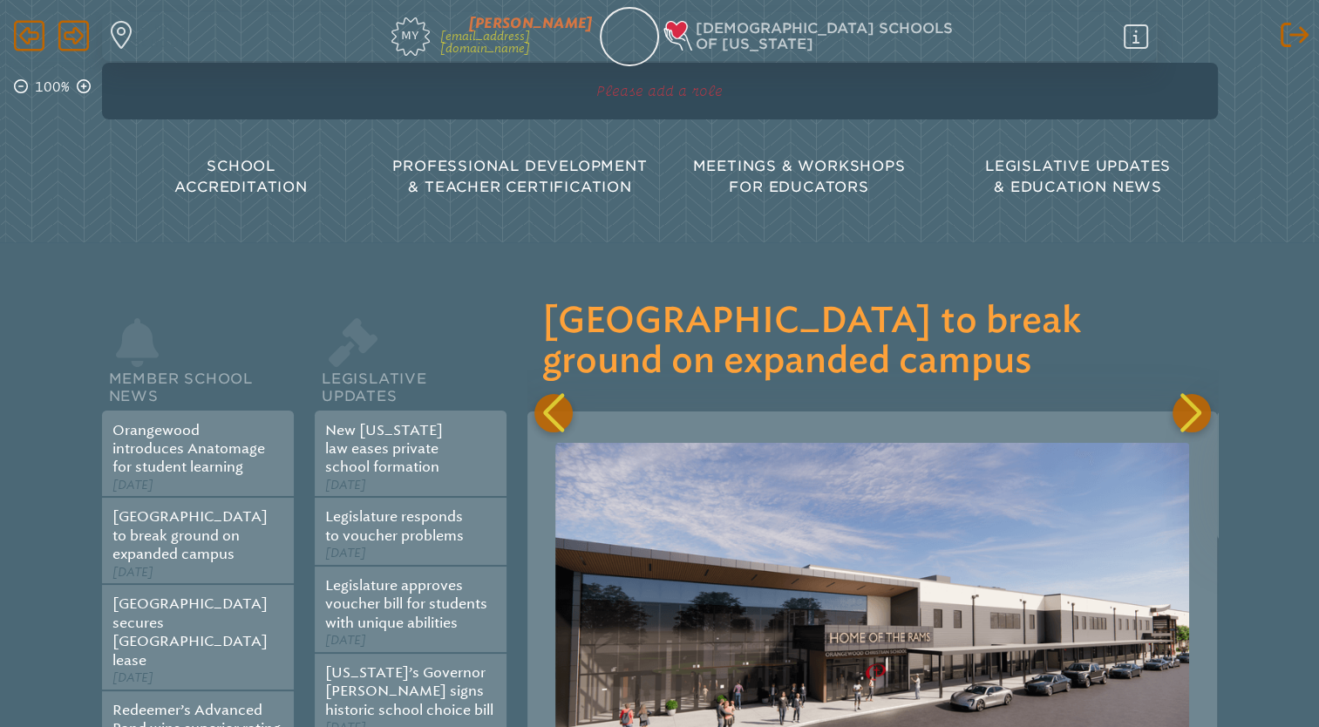 The height and width of the screenshot is (727, 1319). Describe the element at coordinates (29, 36) in the screenshot. I see `span: Back` at that location.